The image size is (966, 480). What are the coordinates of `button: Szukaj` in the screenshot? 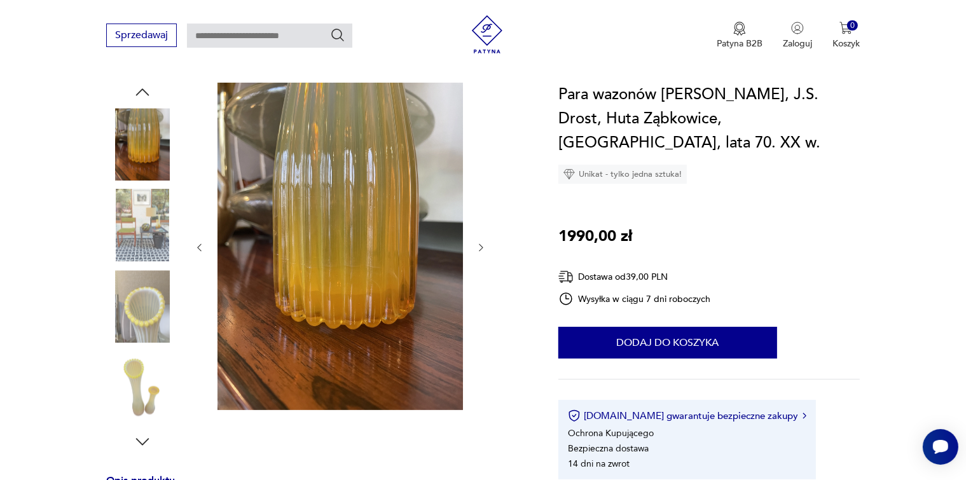 It's located at (338, 35).